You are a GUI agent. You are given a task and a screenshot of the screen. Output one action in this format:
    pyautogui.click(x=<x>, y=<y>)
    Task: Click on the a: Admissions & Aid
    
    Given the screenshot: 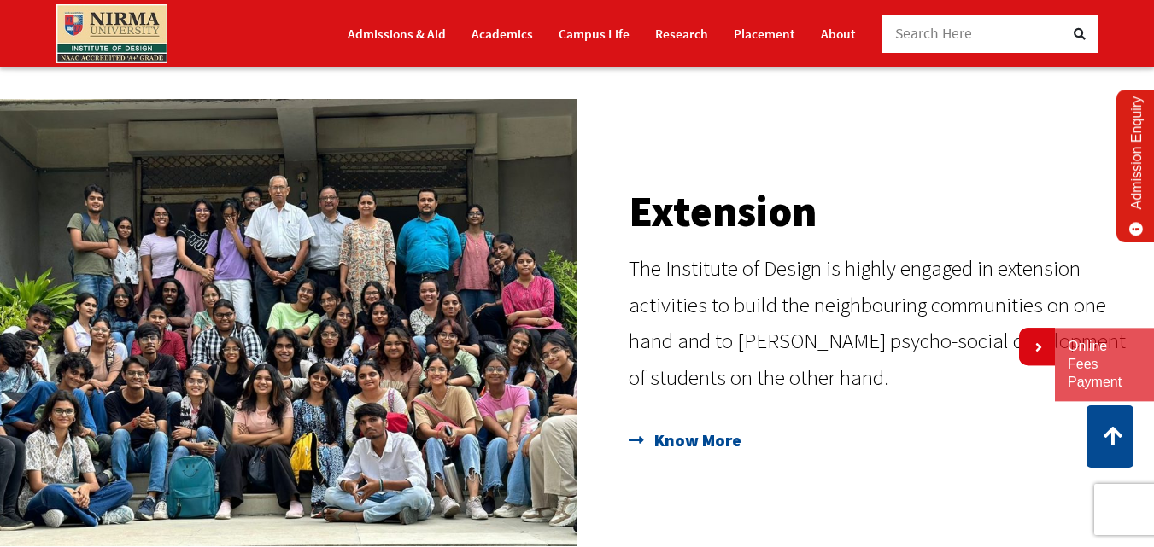 What is the action you would take?
    pyautogui.click(x=396, y=33)
    